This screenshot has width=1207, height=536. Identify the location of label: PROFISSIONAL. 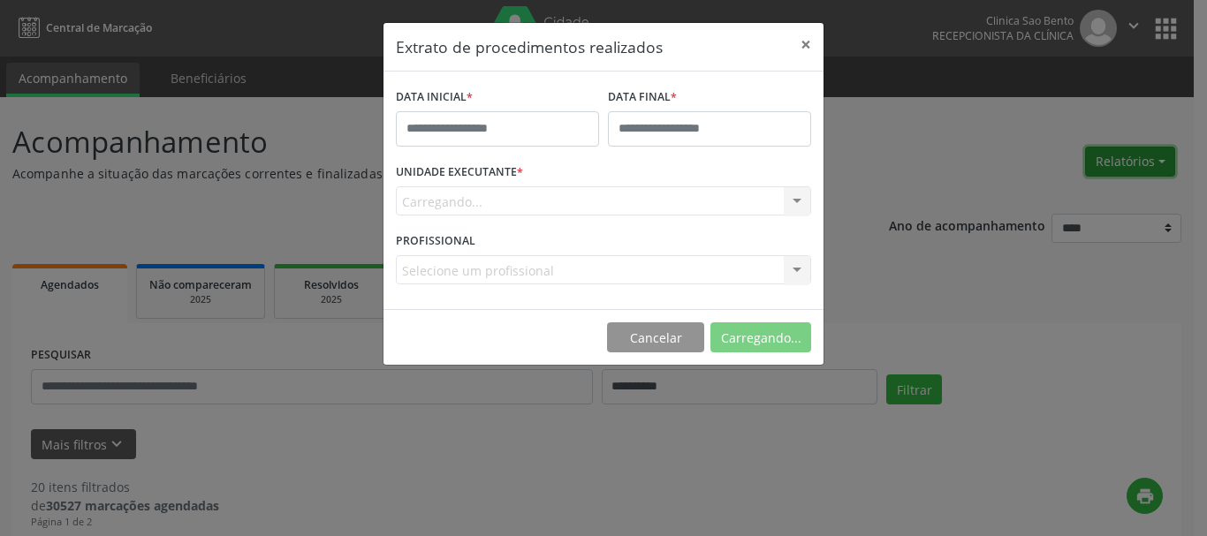
(436, 241).